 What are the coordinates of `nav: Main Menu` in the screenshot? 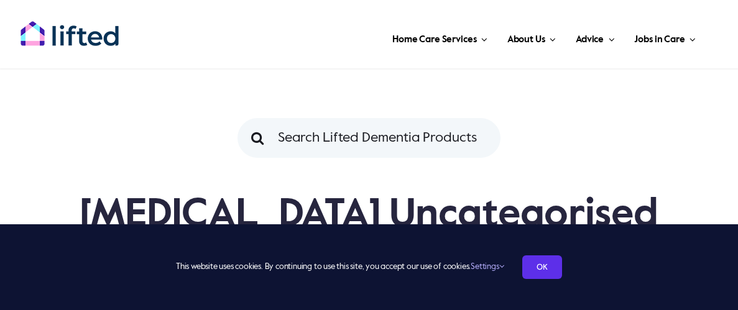 It's located at (419, 37).